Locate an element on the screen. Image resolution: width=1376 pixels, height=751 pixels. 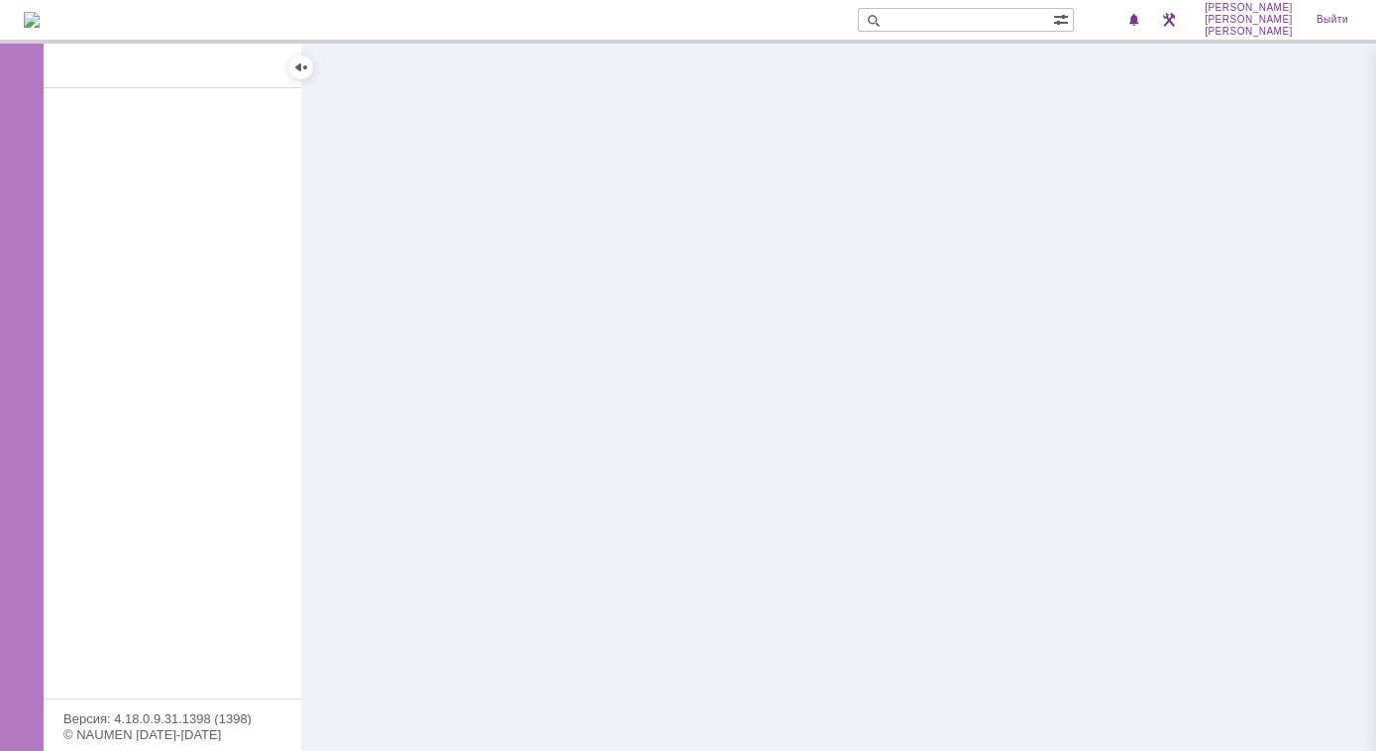
a: Перейти на домашнюю страницу is located at coordinates (32, 20).